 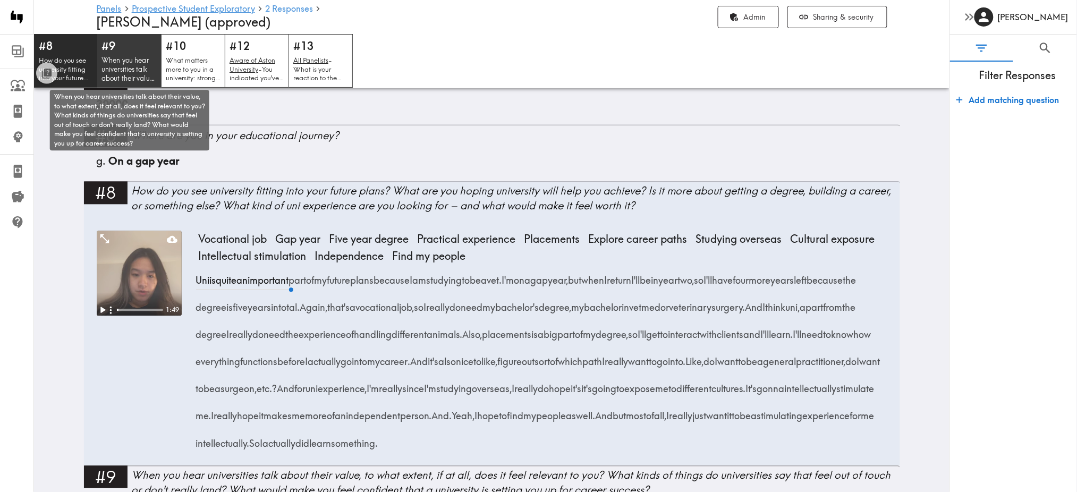 What do you see at coordinates (130, 61) in the screenshot?
I see `a: #9When you hear universities talk about their value, to what extent, if at all, does it feel rele...` at bounding box center [130, 61].